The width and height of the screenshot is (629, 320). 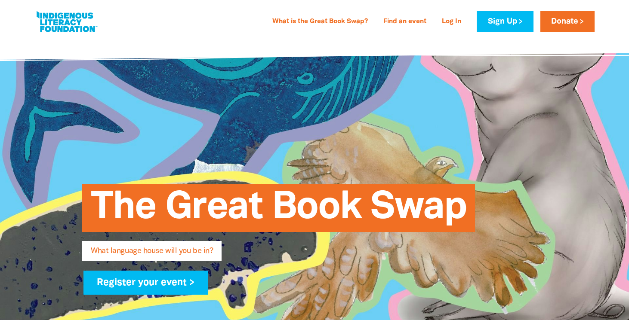 What do you see at coordinates (451, 22) in the screenshot?
I see `a: Log In` at bounding box center [451, 22].